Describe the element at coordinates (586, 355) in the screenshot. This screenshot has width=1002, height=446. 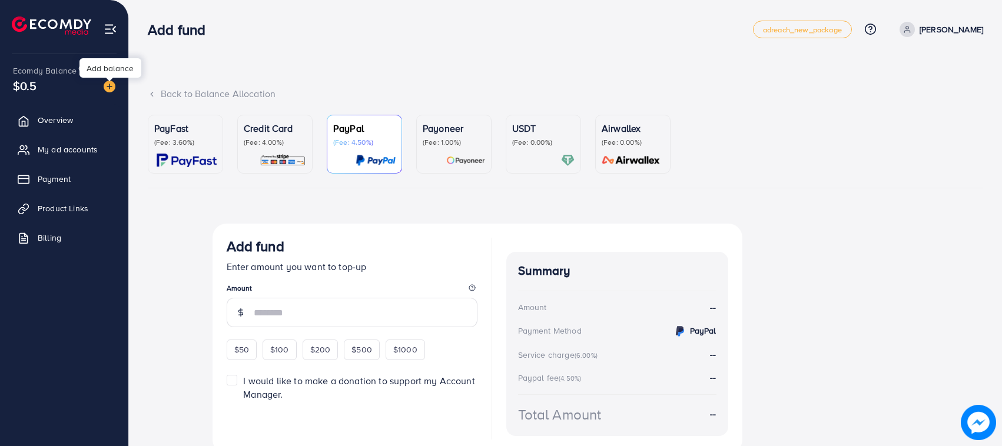
I see `small: (6.00%)` at that location.